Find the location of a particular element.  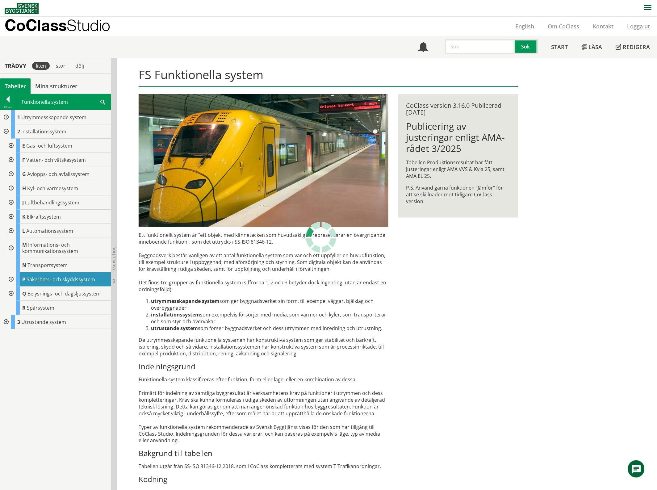

a: English is located at coordinates (525, 26).